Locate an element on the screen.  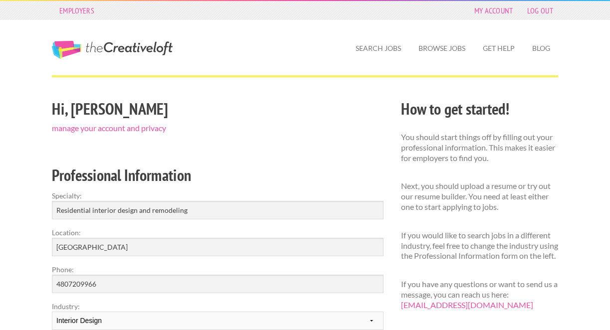
p: If you would like to search jobs in a different industry, feel free to change the industry using ... is located at coordinates (480, 246).